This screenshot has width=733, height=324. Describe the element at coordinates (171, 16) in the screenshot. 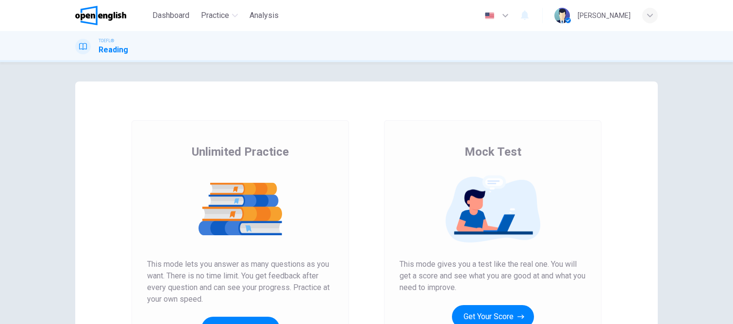

I see `button: Dashboard` at that location.